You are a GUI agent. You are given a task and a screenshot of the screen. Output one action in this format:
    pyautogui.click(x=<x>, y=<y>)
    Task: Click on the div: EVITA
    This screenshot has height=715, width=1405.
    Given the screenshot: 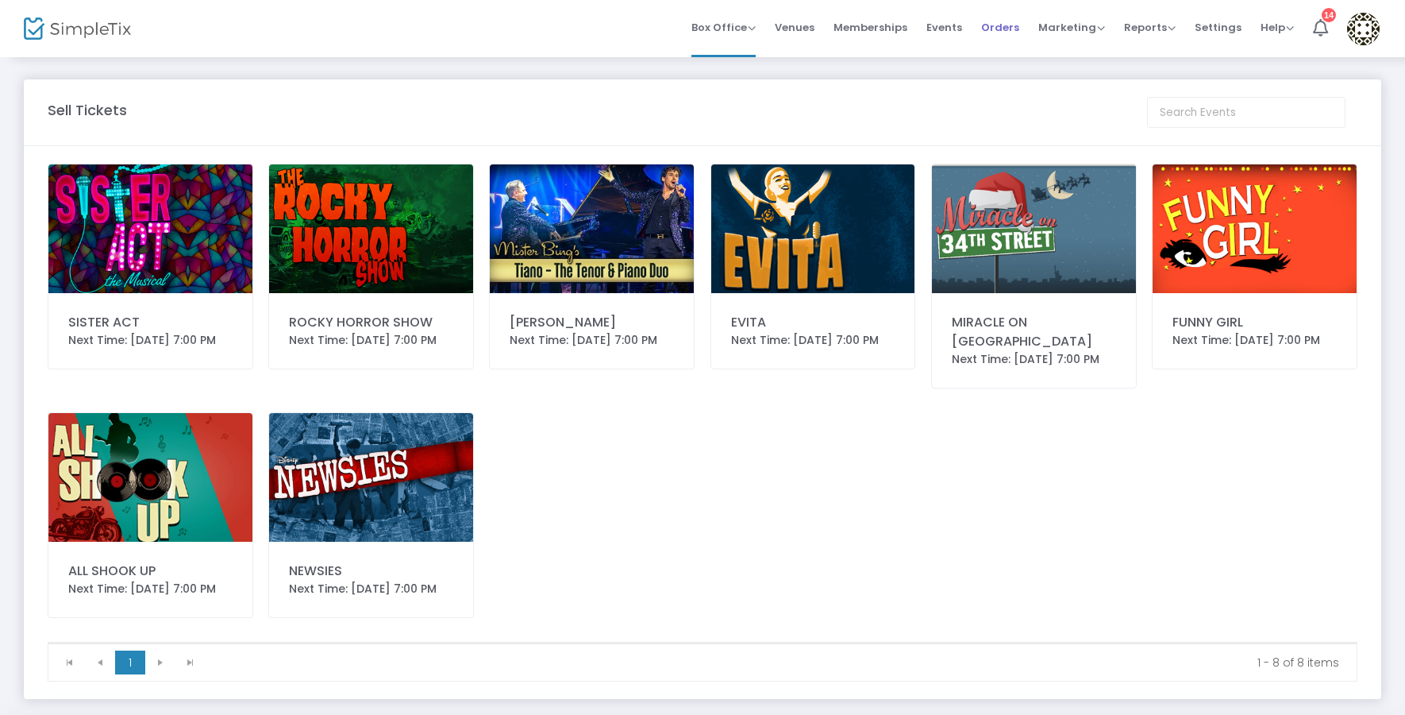 What is the action you would take?
    pyautogui.click(x=813, y=322)
    